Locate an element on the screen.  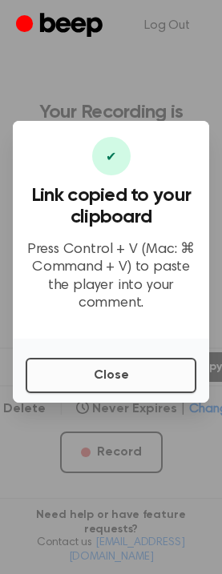
a: Beep is located at coordinates (61, 26).